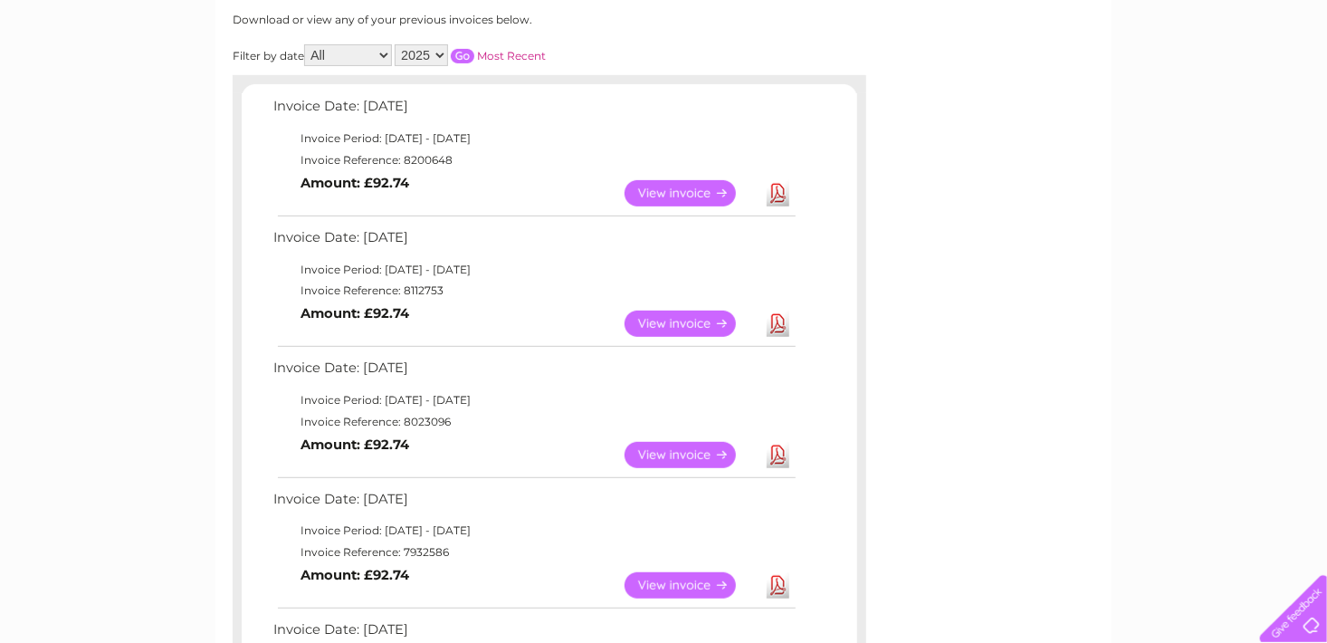 Image resolution: width=1327 pixels, height=643 pixels. I want to click on a: Contact, so click(1228, 83).